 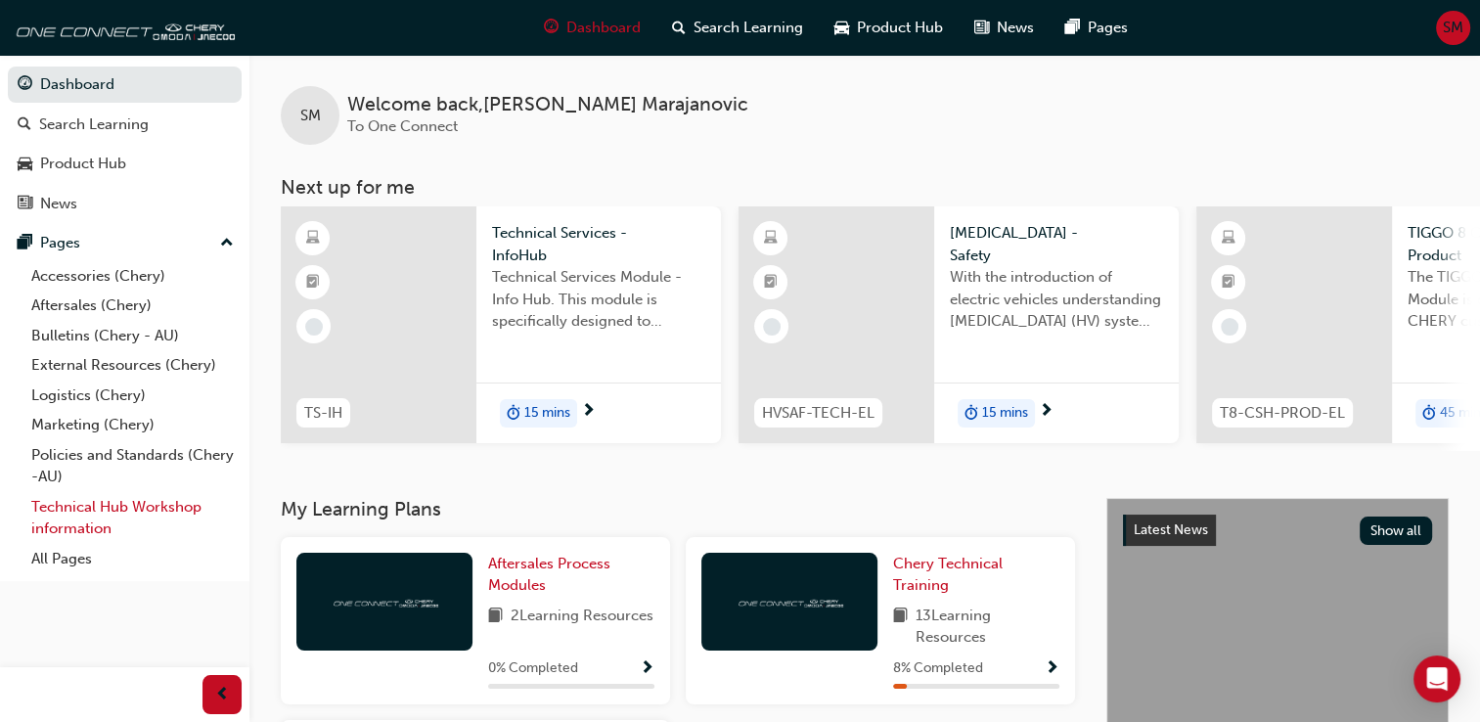 What do you see at coordinates (976, 574) in the screenshot?
I see `a: Chery Technical Training` at bounding box center [976, 574].